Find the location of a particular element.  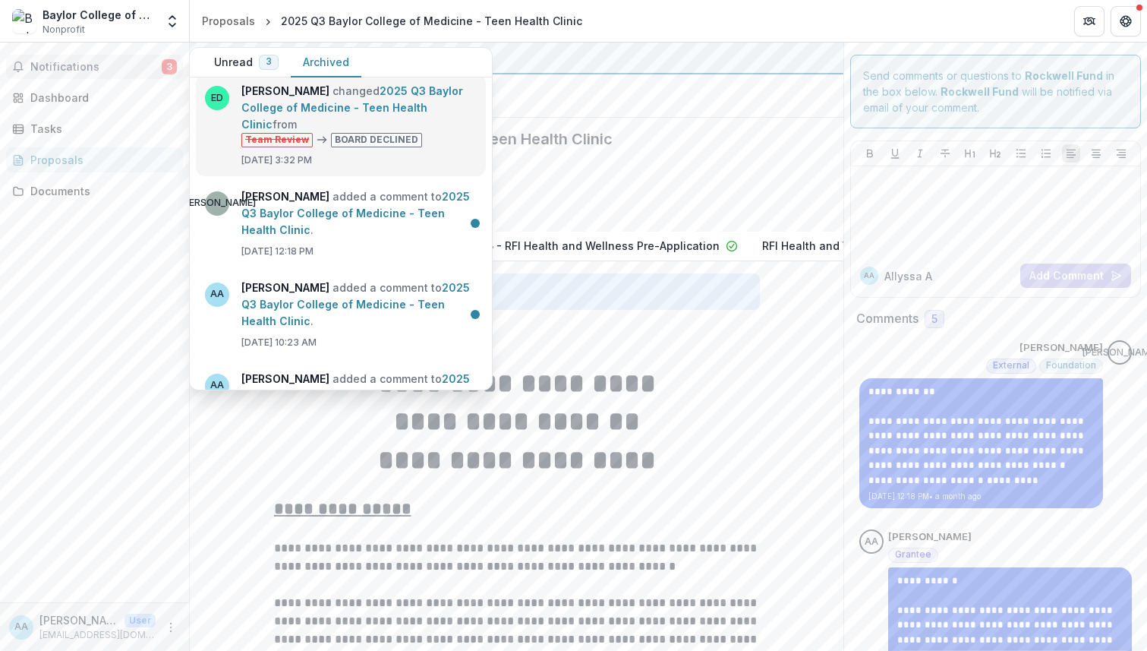

a: Documents is located at coordinates (94, 191).